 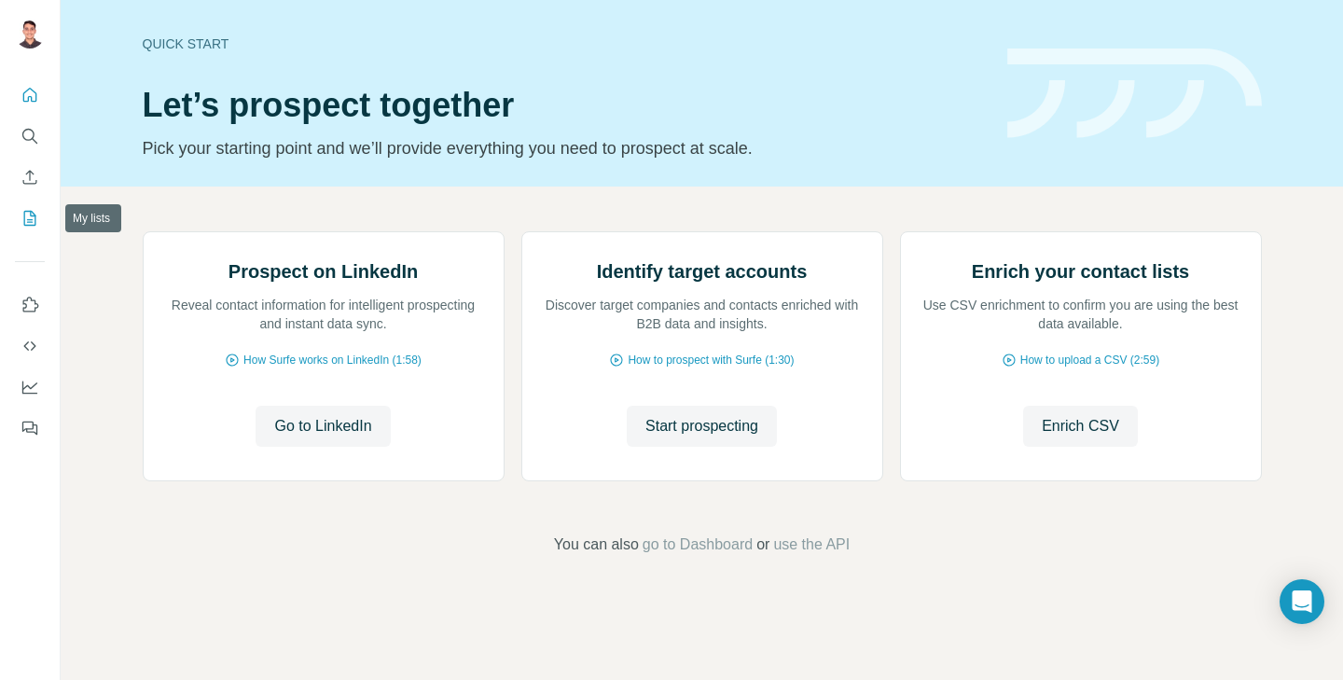 I want to click on button: Feedback, so click(x=30, y=428).